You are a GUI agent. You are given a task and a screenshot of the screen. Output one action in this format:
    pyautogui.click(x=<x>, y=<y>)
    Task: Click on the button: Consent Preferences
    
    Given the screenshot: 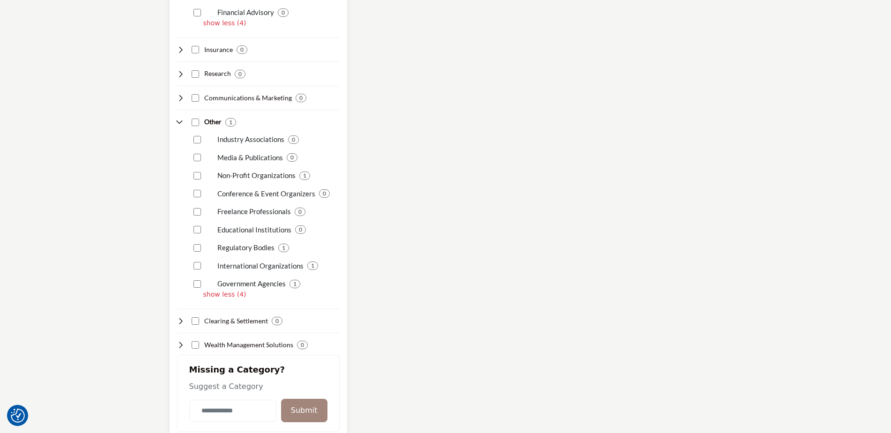 What is the action you would take?
    pyautogui.click(x=18, y=415)
    